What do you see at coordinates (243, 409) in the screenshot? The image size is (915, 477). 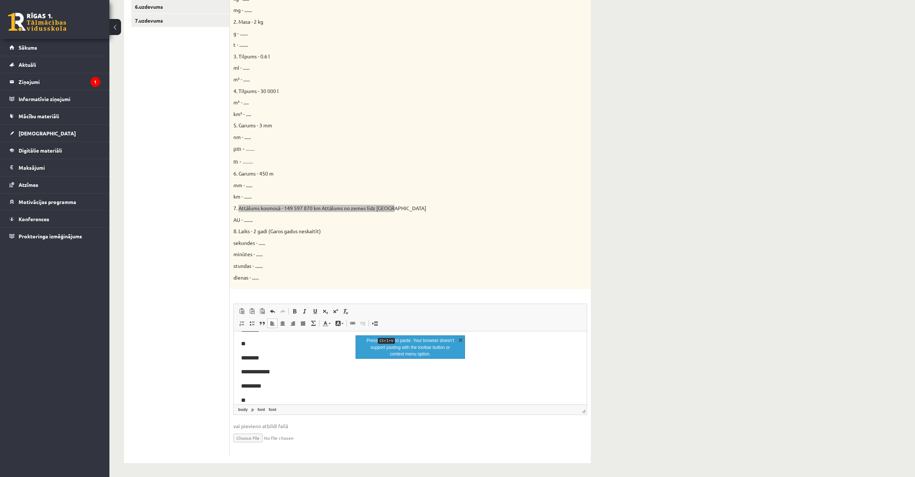 I see `a: body element` at bounding box center [243, 409].